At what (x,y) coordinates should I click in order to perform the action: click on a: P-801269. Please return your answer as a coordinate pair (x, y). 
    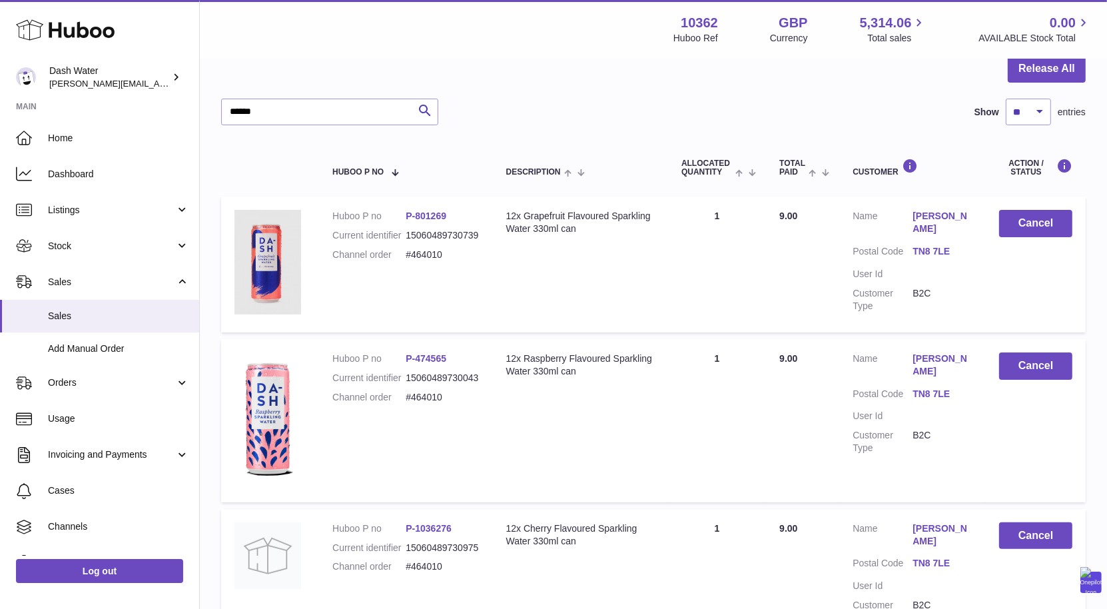
    Looking at the image, I should click on (426, 216).